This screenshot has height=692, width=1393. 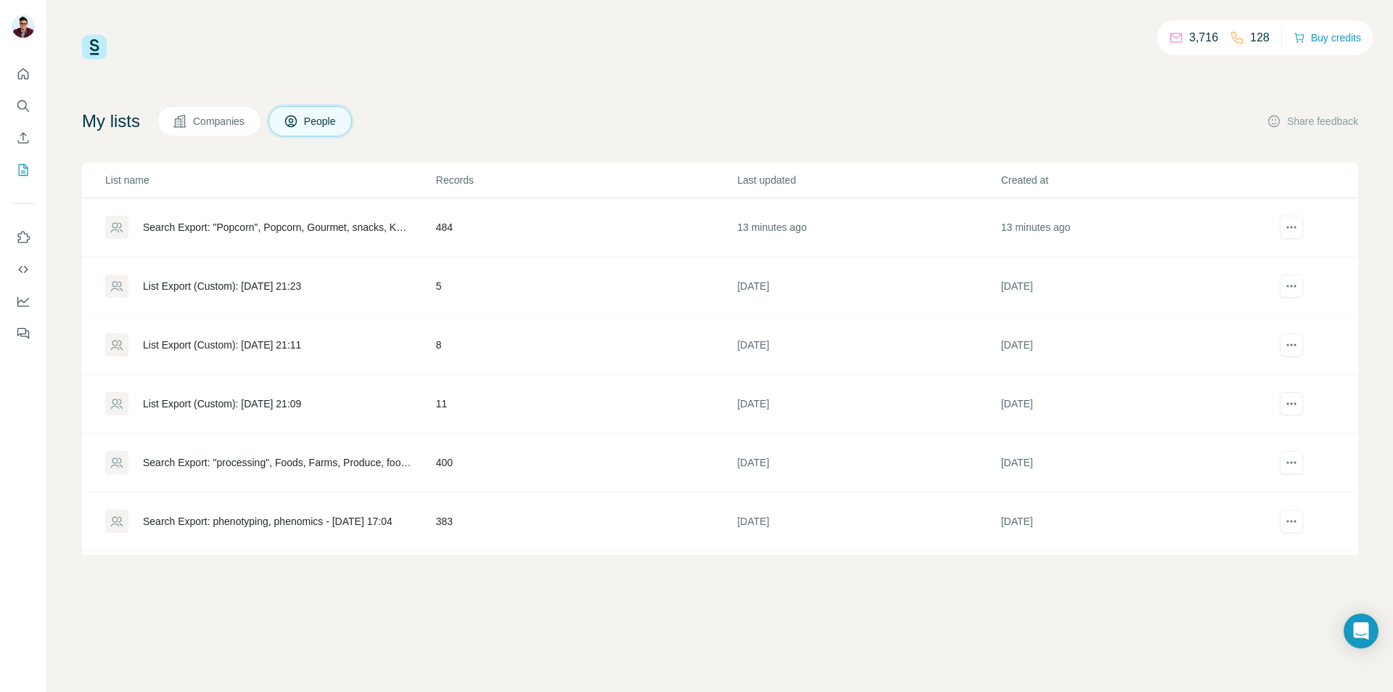 I want to click on div: Search Export: "processing", Foods, Farms, Produce, food safety, FSQA, Quality Assurance, Plant M..., so click(x=277, y=462).